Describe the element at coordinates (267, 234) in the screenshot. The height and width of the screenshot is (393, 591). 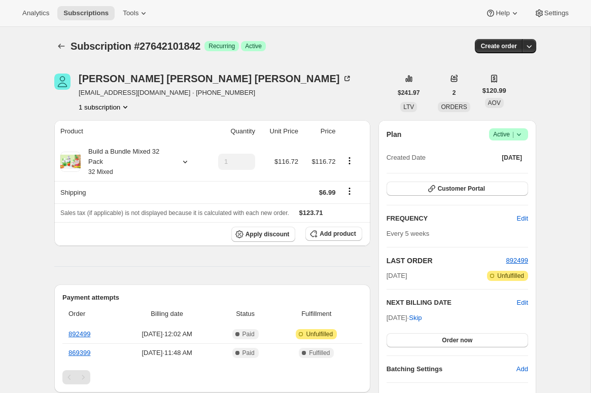
I see `span: Apply discount` at that location.